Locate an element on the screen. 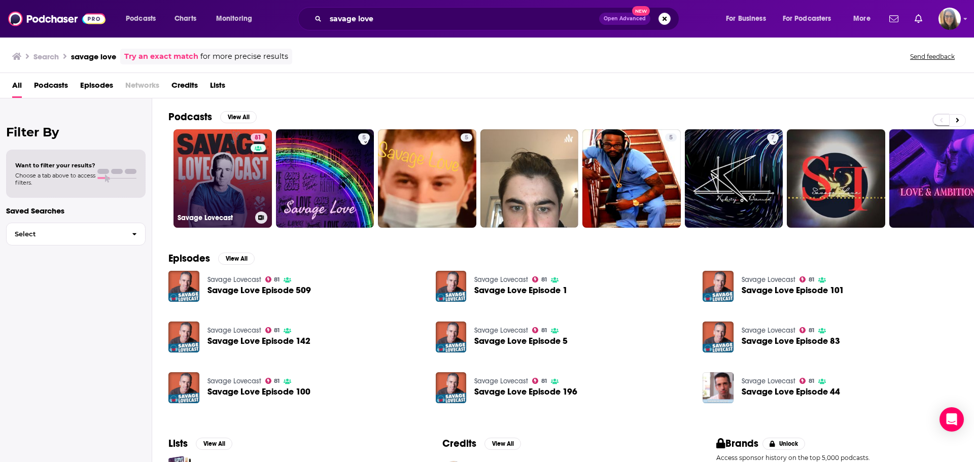 The height and width of the screenshot is (462, 974). span: Open Advanced is located at coordinates (624, 19).